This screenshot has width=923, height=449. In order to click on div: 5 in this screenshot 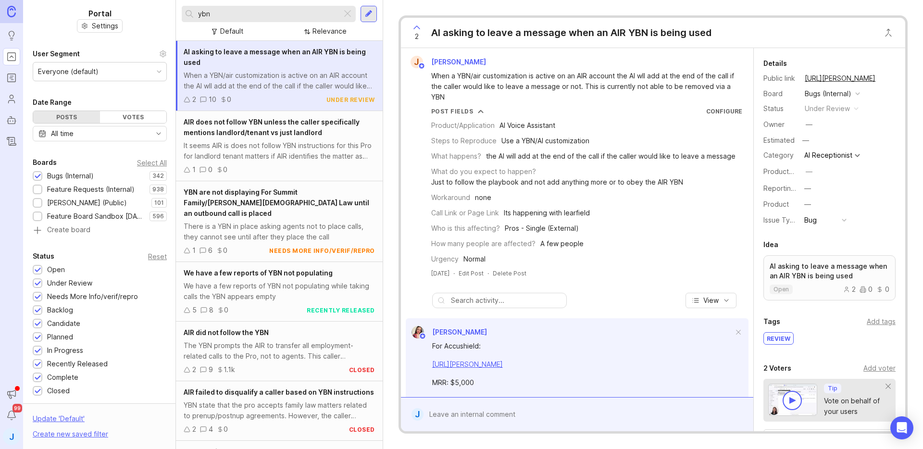, I will do `click(194, 310)`.